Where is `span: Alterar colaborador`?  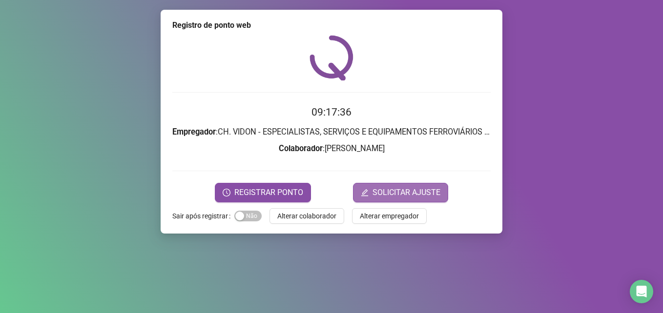 span: Alterar colaborador is located at coordinates (307, 216).